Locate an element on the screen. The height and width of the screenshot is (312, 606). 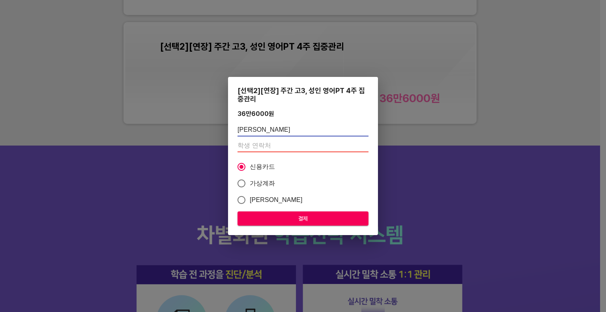
span: 신용카드 is located at coordinates (262, 167).